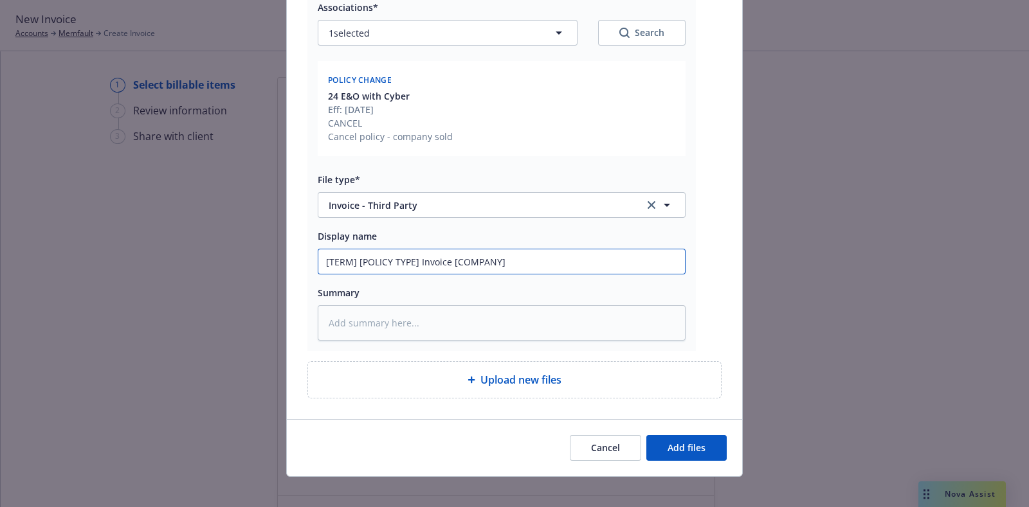  I want to click on span: Summary, so click(338, 293).